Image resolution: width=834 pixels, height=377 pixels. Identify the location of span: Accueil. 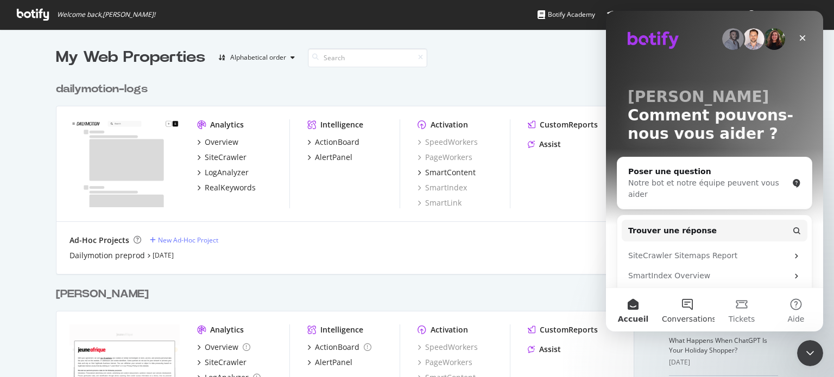
(27, 308).